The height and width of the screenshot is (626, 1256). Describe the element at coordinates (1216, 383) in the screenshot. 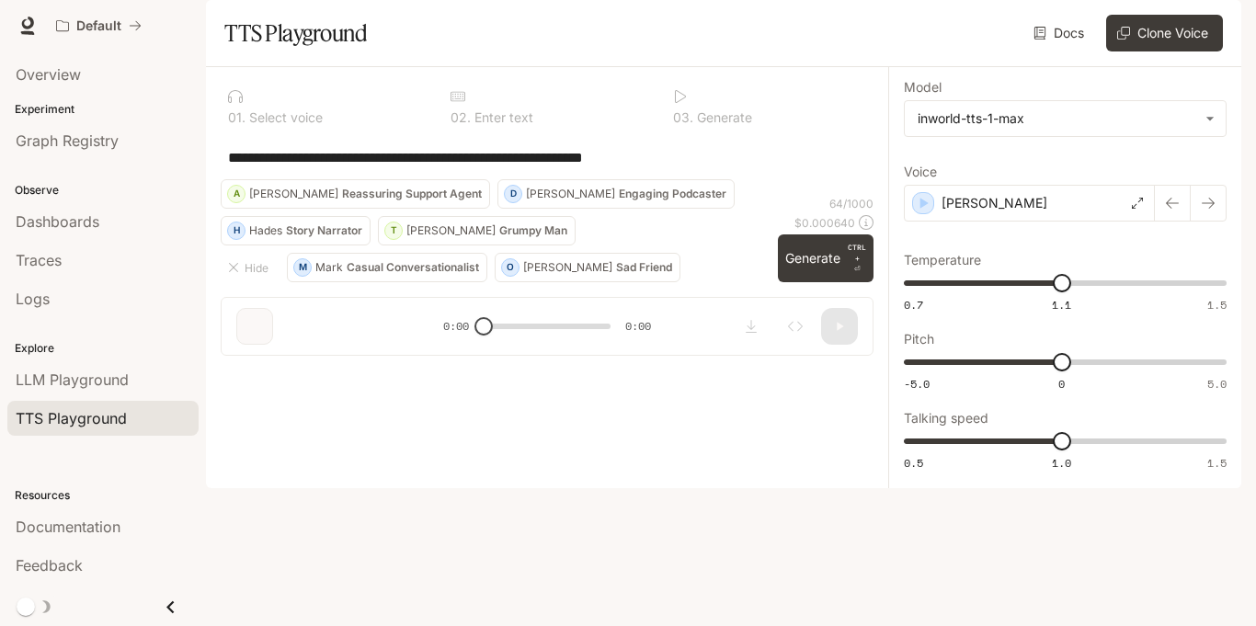

I see `span: 5.0` at that location.